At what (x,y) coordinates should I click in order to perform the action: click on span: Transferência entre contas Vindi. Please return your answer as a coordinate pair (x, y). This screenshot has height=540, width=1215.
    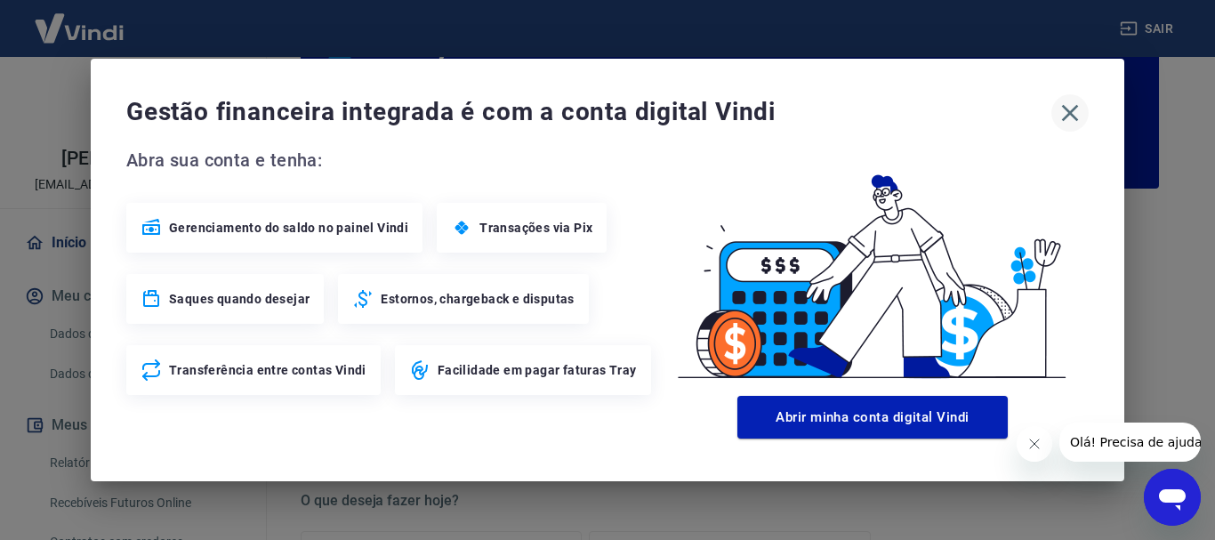
    Looking at the image, I should click on (268, 370).